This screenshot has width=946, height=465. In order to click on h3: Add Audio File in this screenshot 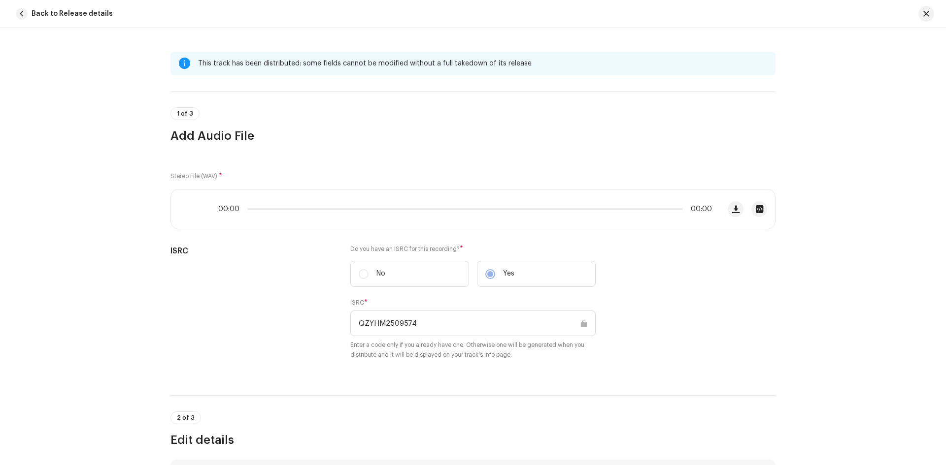, I will do `click(473, 136)`.